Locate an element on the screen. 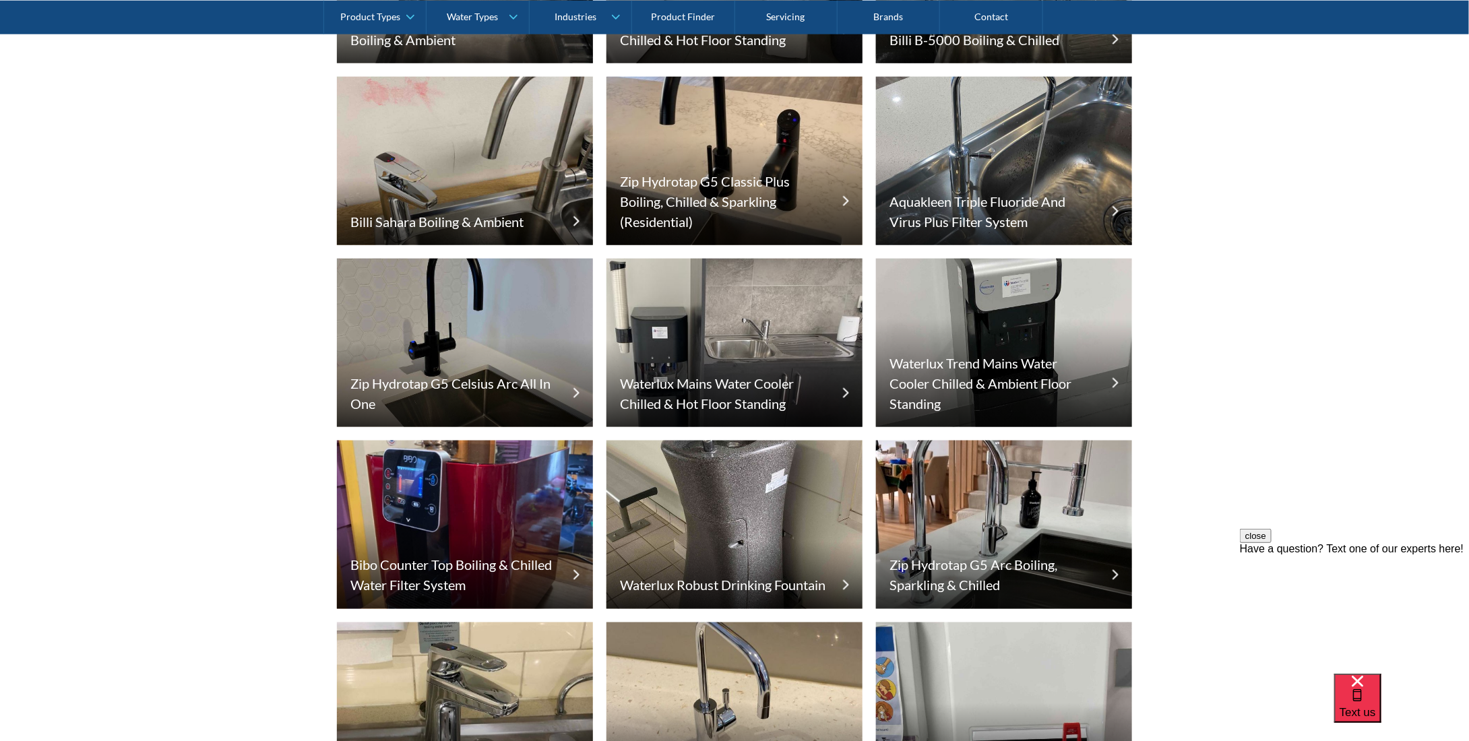 The width and height of the screenshot is (1469, 741). h5: Zip Hydrotap G5 Arc Boiling, Sparkling & Chilled is located at coordinates (994, 575).